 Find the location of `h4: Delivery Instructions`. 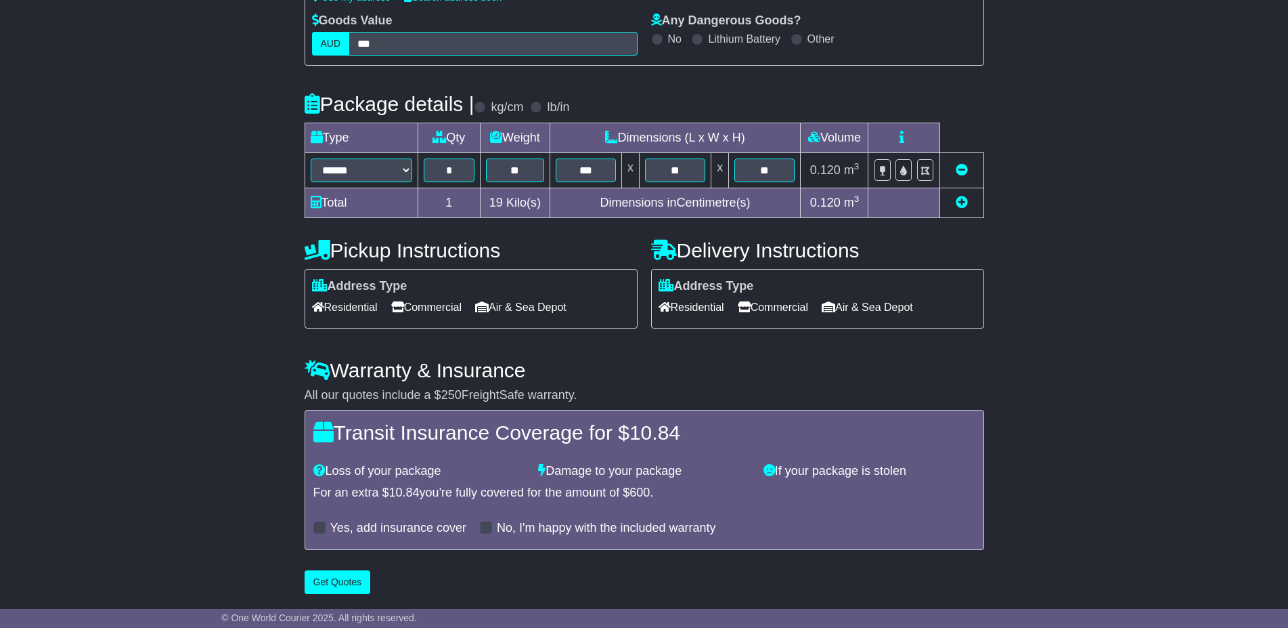

h4: Delivery Instructions is located at coordinates (818, 250).